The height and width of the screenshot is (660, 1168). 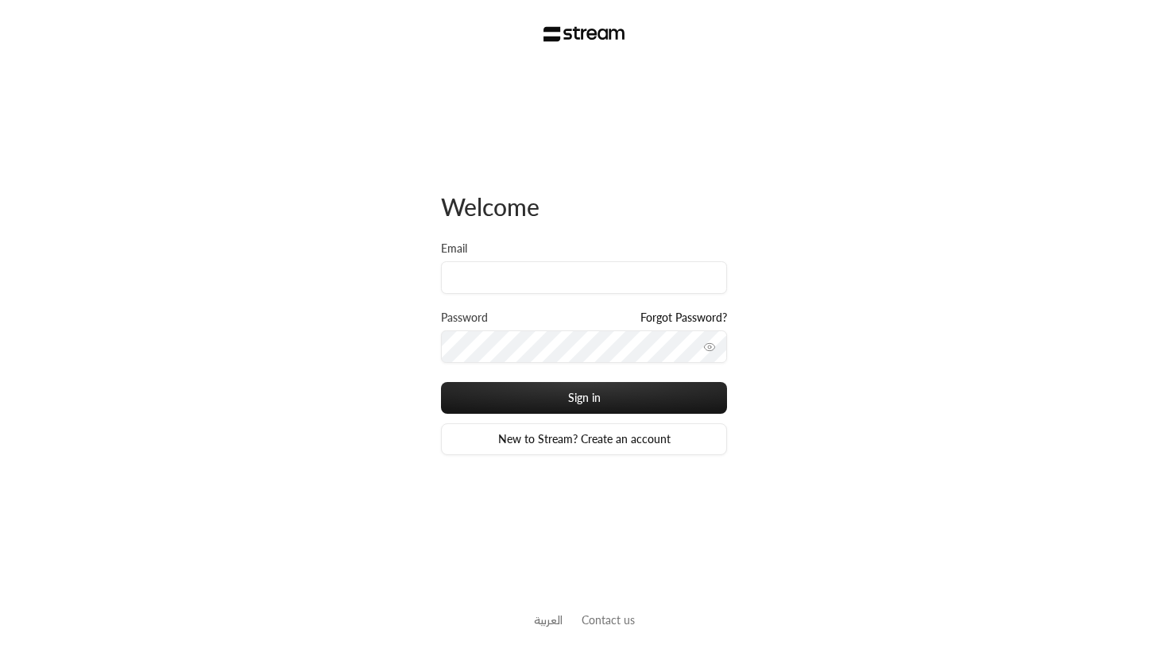 What do you see at coordinates (584, 34) in the screenshot?
I see `img: Stream Logo` at bounding box center [584, 34].